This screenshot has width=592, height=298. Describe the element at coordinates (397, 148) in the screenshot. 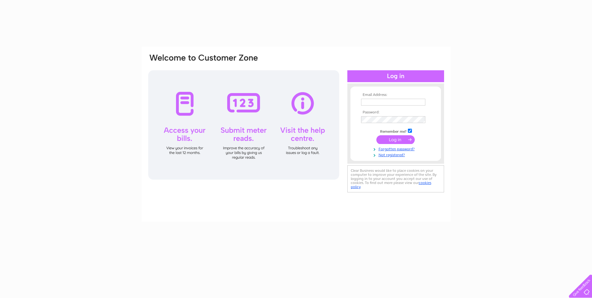

I see `a: Forgotten password?` at that location.